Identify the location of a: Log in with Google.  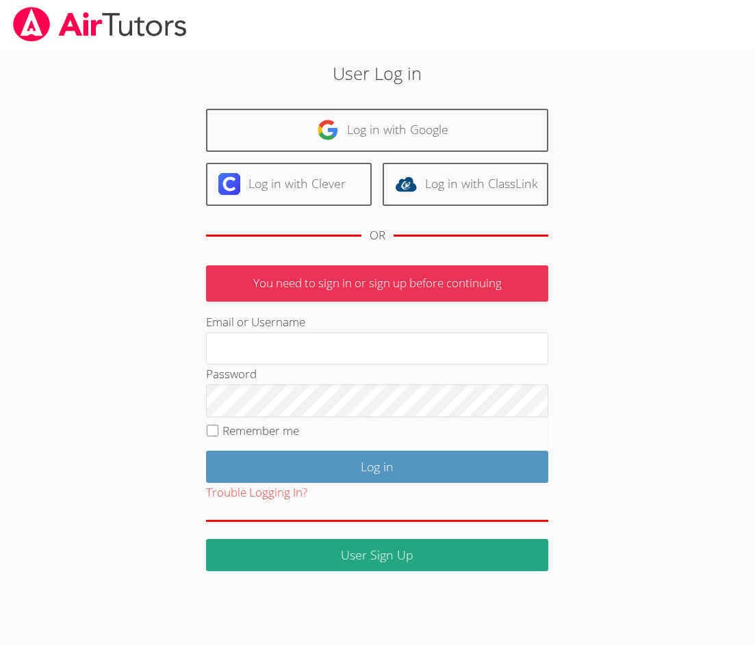
(377, 130).